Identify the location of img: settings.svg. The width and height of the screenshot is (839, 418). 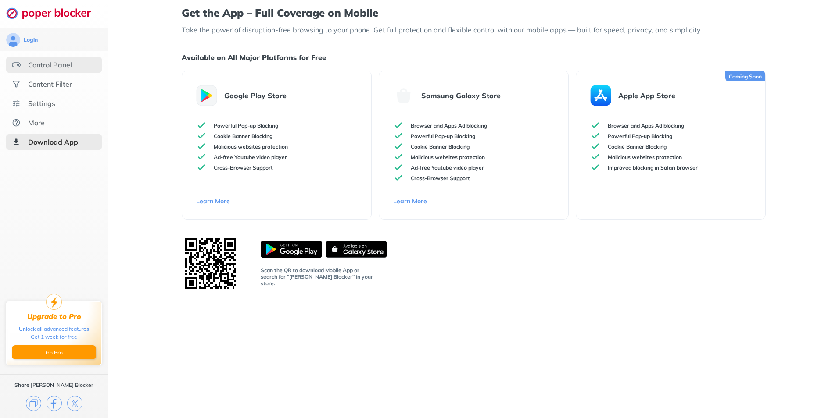
(16, 104).